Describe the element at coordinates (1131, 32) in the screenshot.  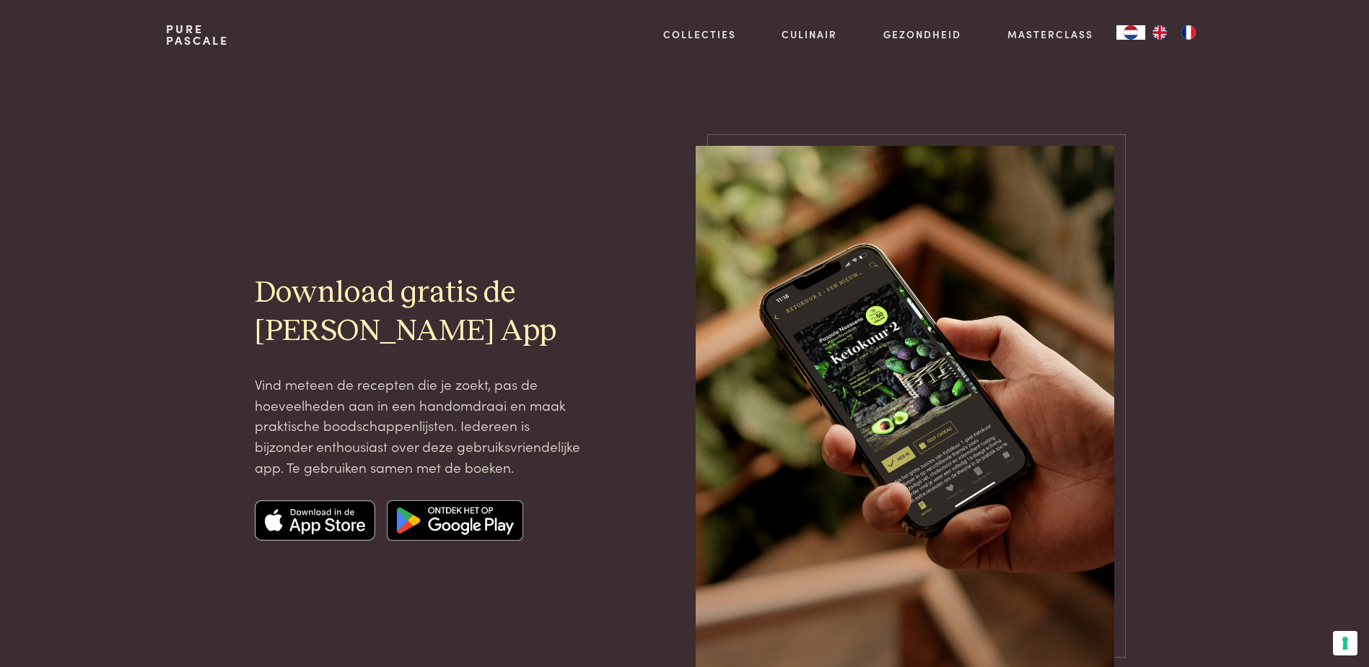
I see `a: NL` at that location.